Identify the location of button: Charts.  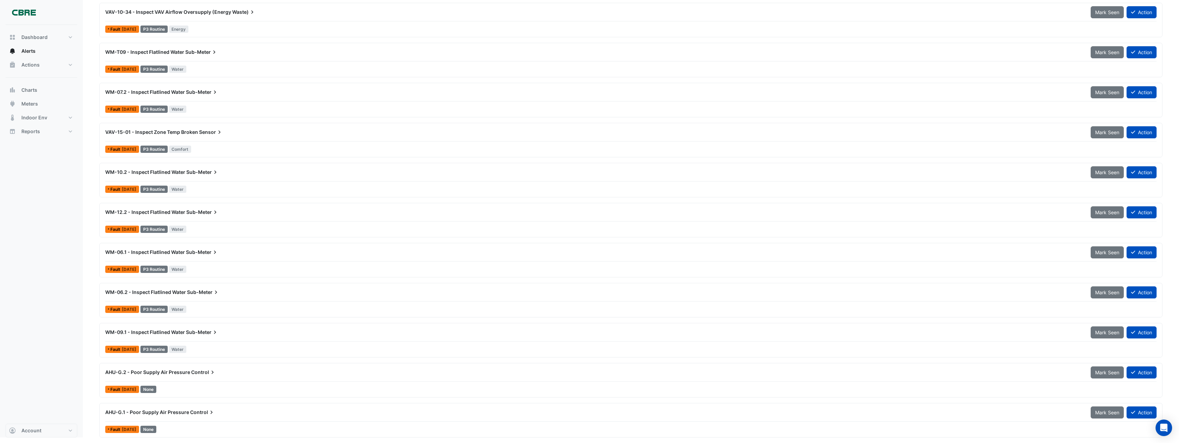
(41, 90).